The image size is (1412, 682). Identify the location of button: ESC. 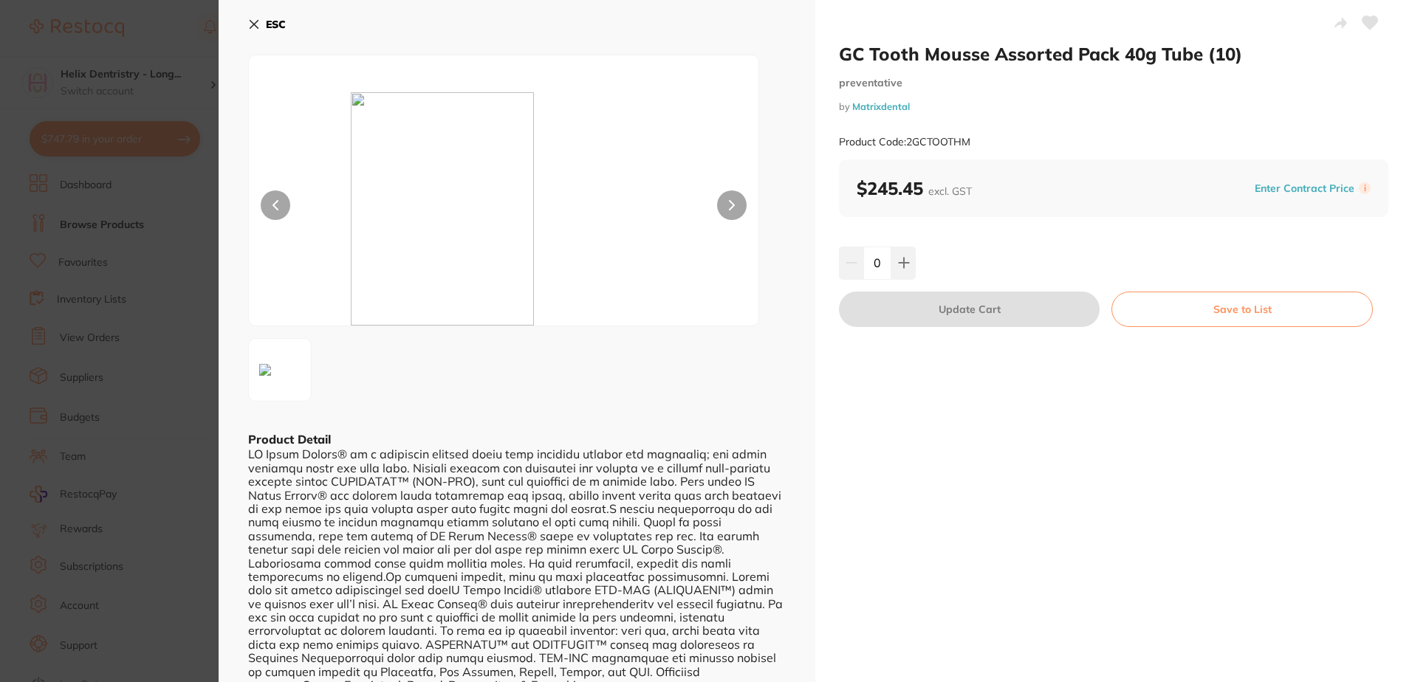
(267, 24).